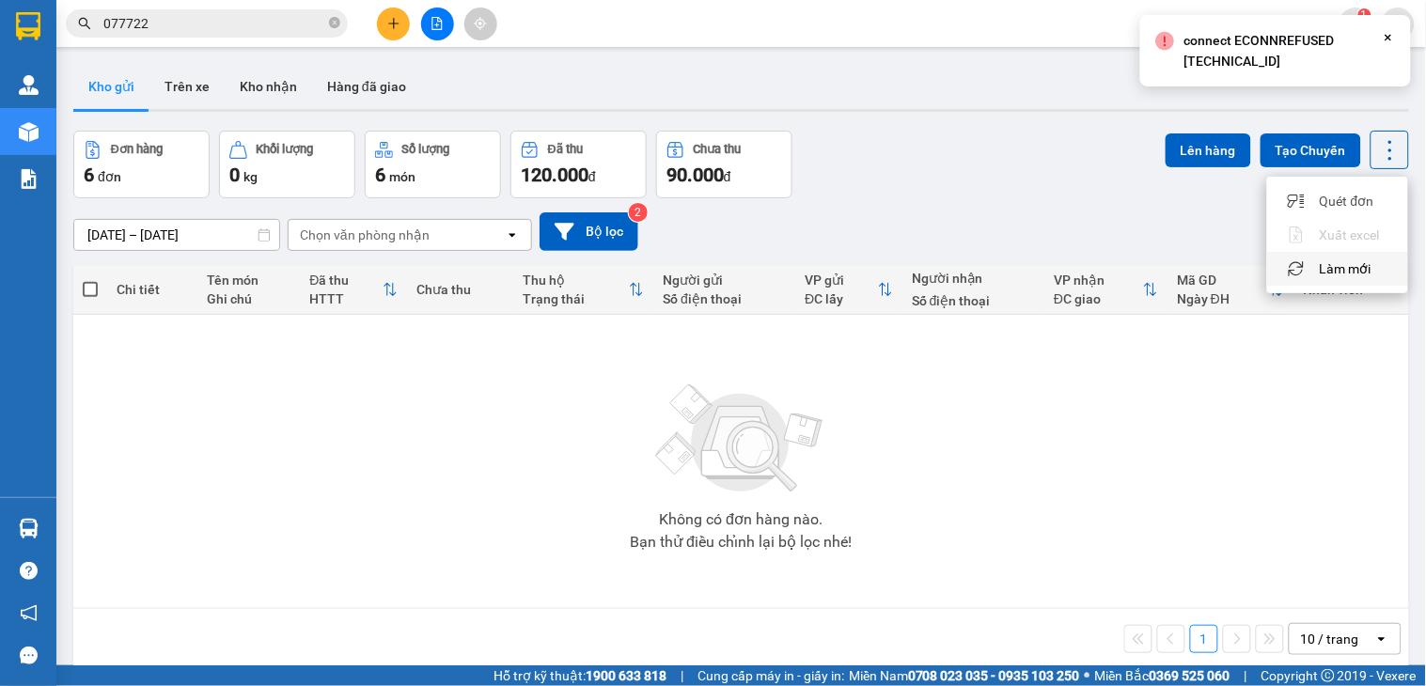 Image resolution: width=1426 pixels, height=686 pixels. Describe the element at coordinates (366, 86) in the screenshot. I see `button: Hàng đã giao` at that location.